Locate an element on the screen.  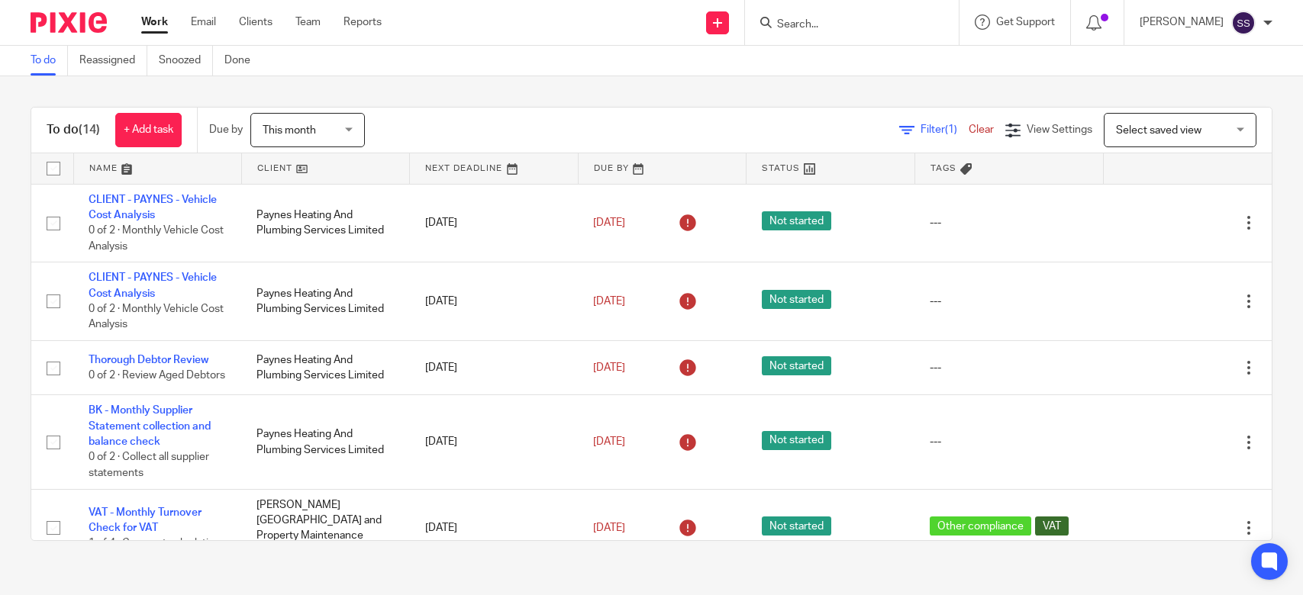
span: Filter is located at coordinates (944, 130).